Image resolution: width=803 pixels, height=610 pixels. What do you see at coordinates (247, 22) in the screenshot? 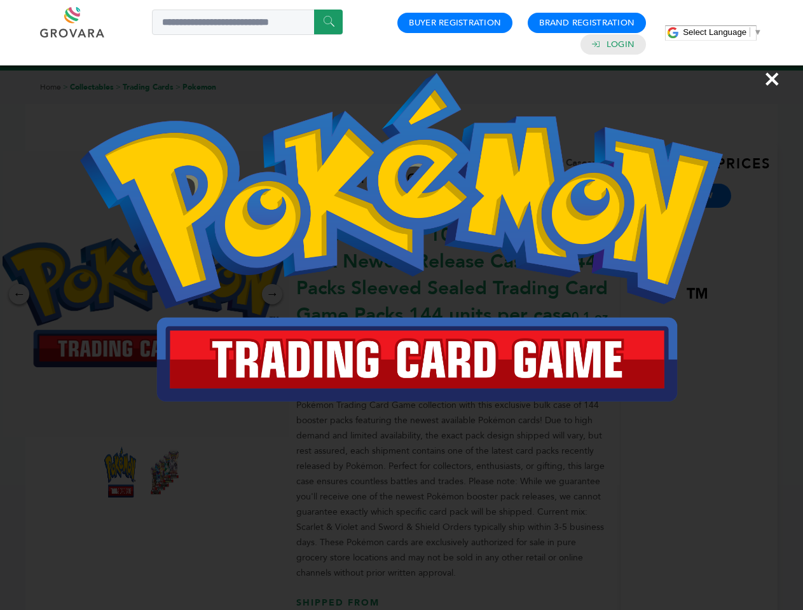
I see `input: Search a product or brand...` at bounding box center [247, 22].